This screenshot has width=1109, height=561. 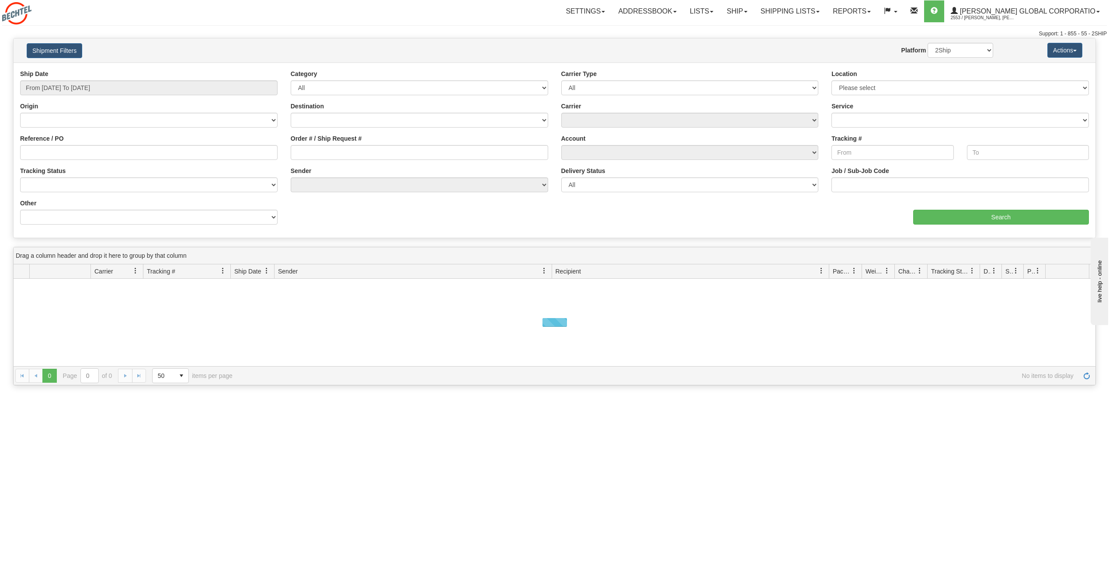 I want to click on a: Delivery Status filter column settings, so click(x=994, y=271).